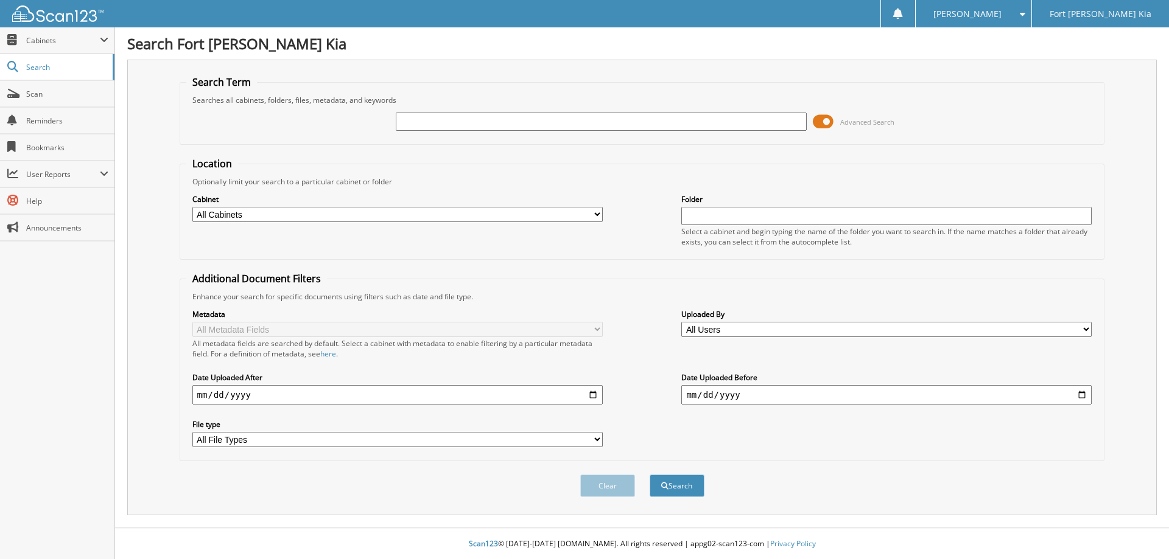 The height and width of the screenshot is (559, 1169). Describe the element at coordinates (67, 147) in the screenshot. I see `span: Bookmarks` at that location.